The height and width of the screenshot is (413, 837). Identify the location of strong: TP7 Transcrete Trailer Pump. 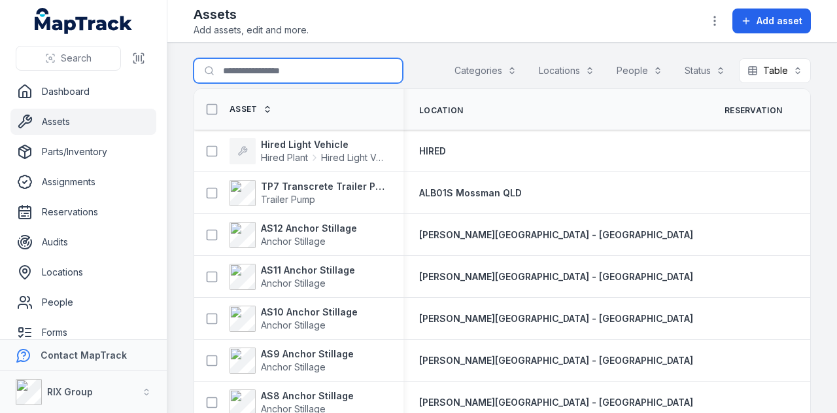
(325, 186).